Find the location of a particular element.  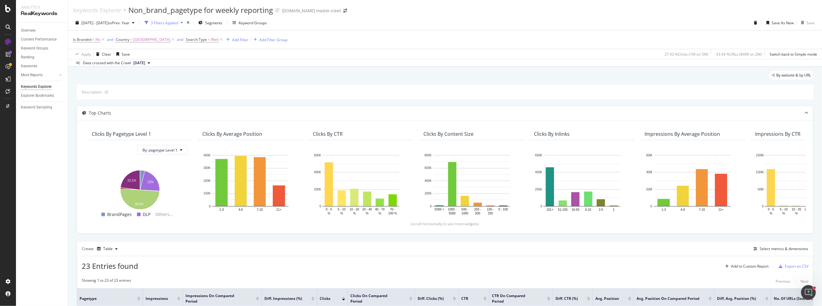

div: and is located at coordinates (110, 39).